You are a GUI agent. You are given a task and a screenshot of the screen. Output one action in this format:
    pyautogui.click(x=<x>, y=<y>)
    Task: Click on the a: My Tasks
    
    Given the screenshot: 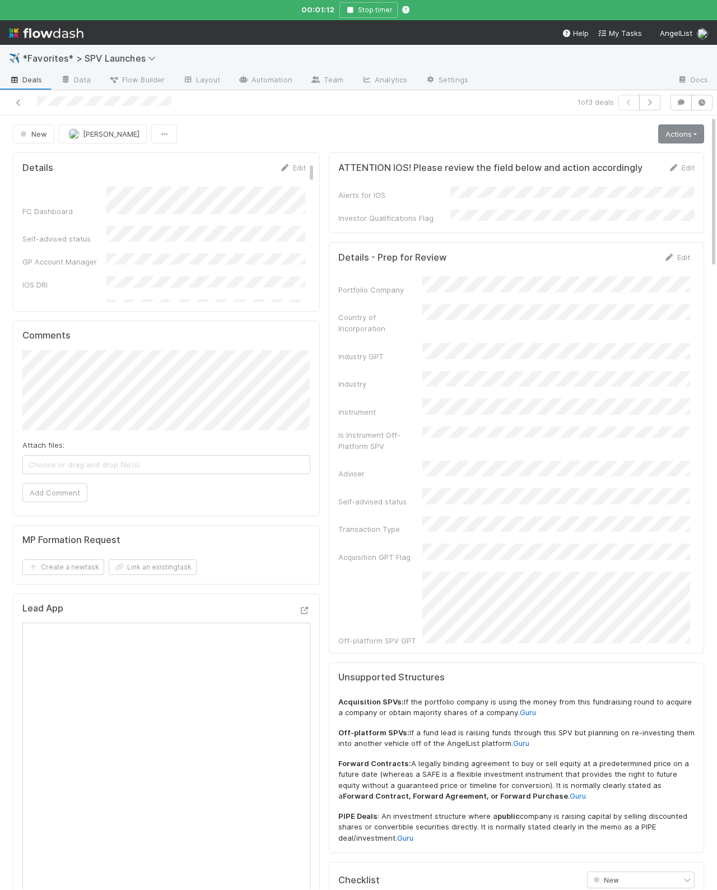 What is the action you would take?
    pyautogui.click(x=620, y=33)
    